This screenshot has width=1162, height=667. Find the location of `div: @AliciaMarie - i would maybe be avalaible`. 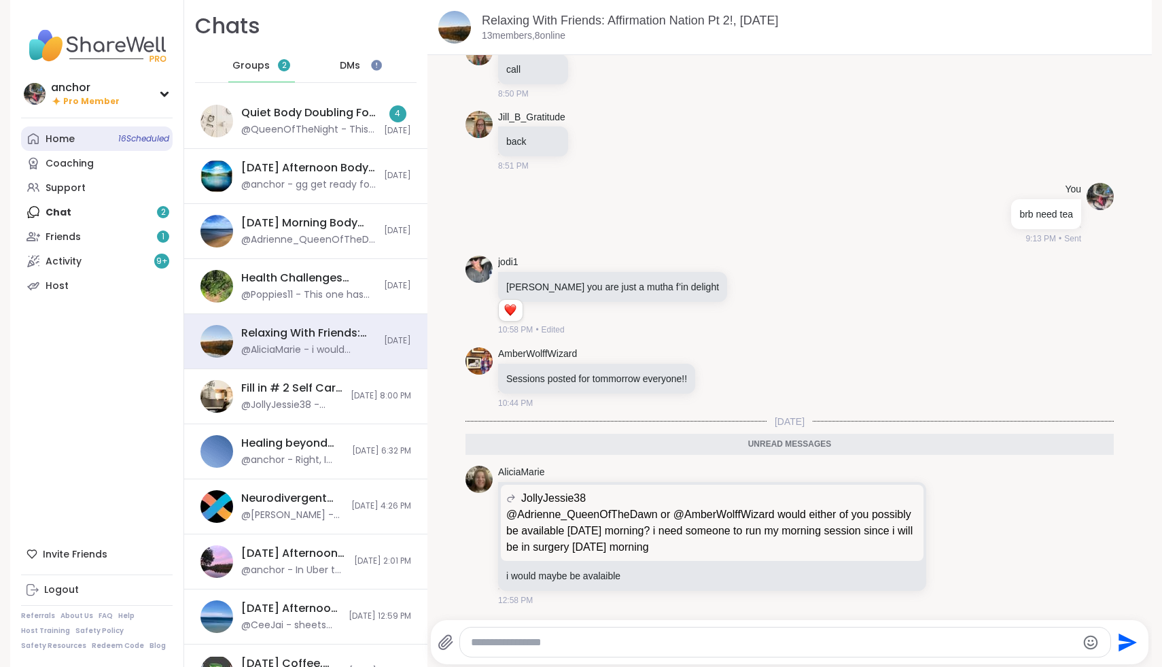

div: @AliciaMarie - i would maybe be avalaible is located at coordinates (308, 350).